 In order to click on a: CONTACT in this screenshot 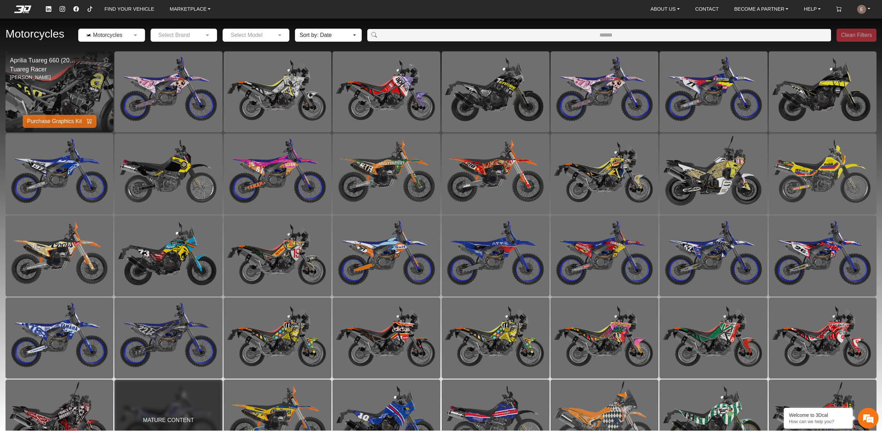, I will do `click(707, 9)`.